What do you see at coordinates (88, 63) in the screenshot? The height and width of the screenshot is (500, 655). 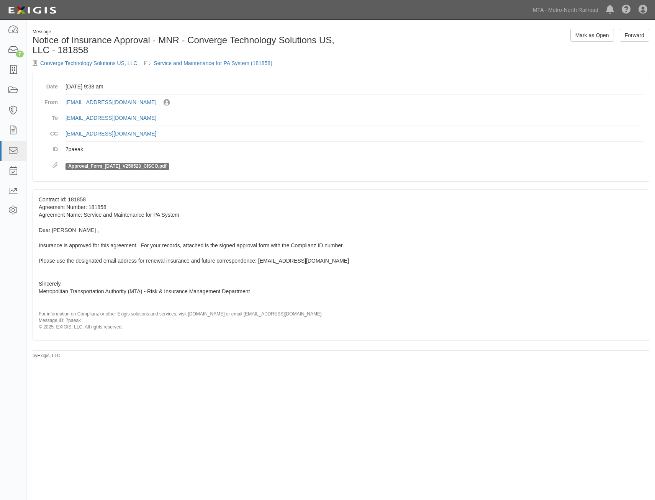 I see `a: Converge Technology Solutions US, LLC` at bounding box center [88, 63].